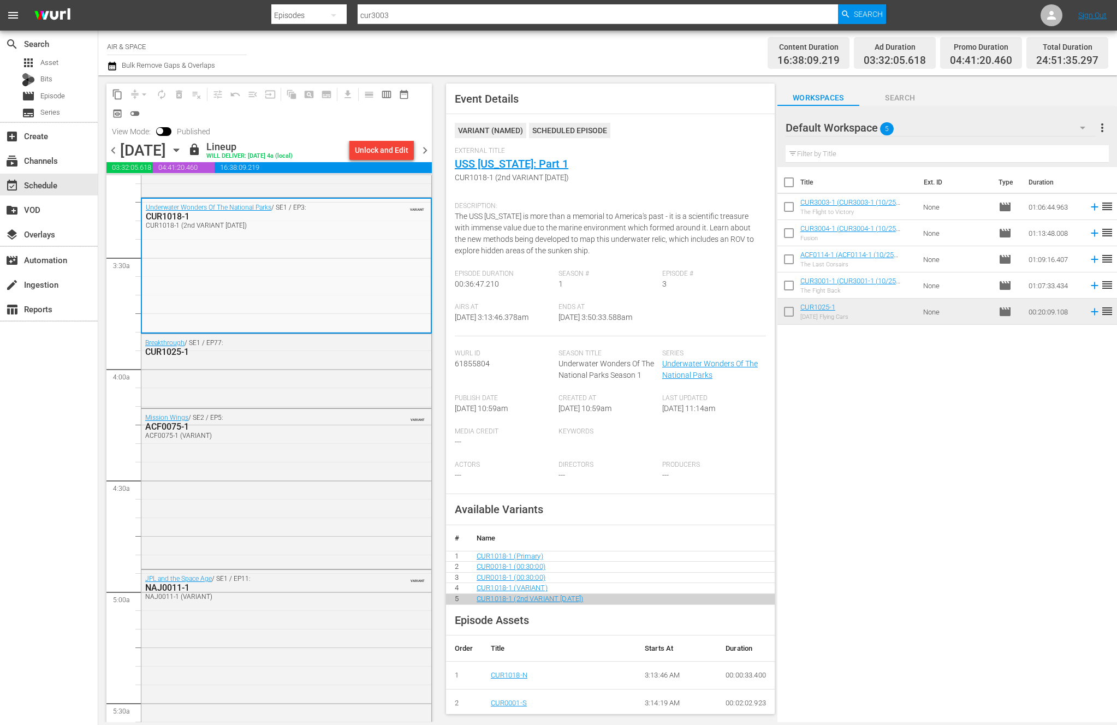  Describe the element at coordinates (954, 182) in the screenshot. I see `th: Ext. ID` at that location.